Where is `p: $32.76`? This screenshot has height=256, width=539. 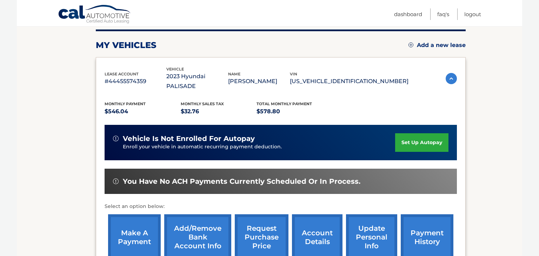 p: $32.76 is located at coordinates (219, 112).